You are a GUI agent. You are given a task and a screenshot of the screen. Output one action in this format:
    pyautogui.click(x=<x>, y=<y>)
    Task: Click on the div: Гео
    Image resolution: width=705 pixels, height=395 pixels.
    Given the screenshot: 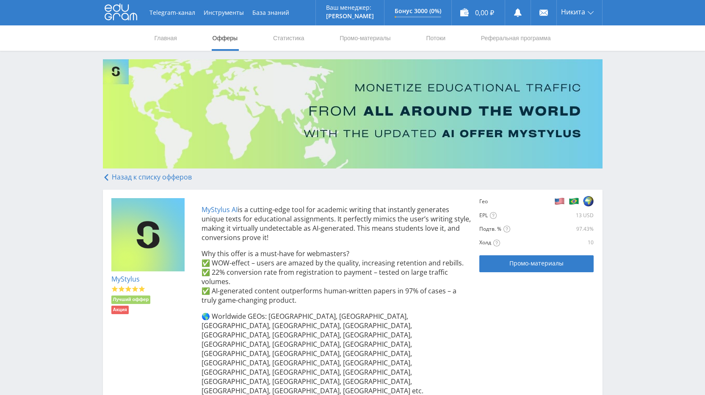 What is the action you would take?
    pyautogui.click(x=493, y=202)
    